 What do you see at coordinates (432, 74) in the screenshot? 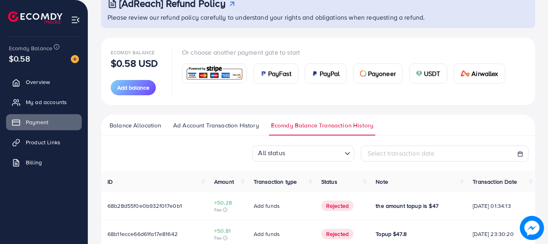
I see `span: USDT` at bounding box center [432, 74].